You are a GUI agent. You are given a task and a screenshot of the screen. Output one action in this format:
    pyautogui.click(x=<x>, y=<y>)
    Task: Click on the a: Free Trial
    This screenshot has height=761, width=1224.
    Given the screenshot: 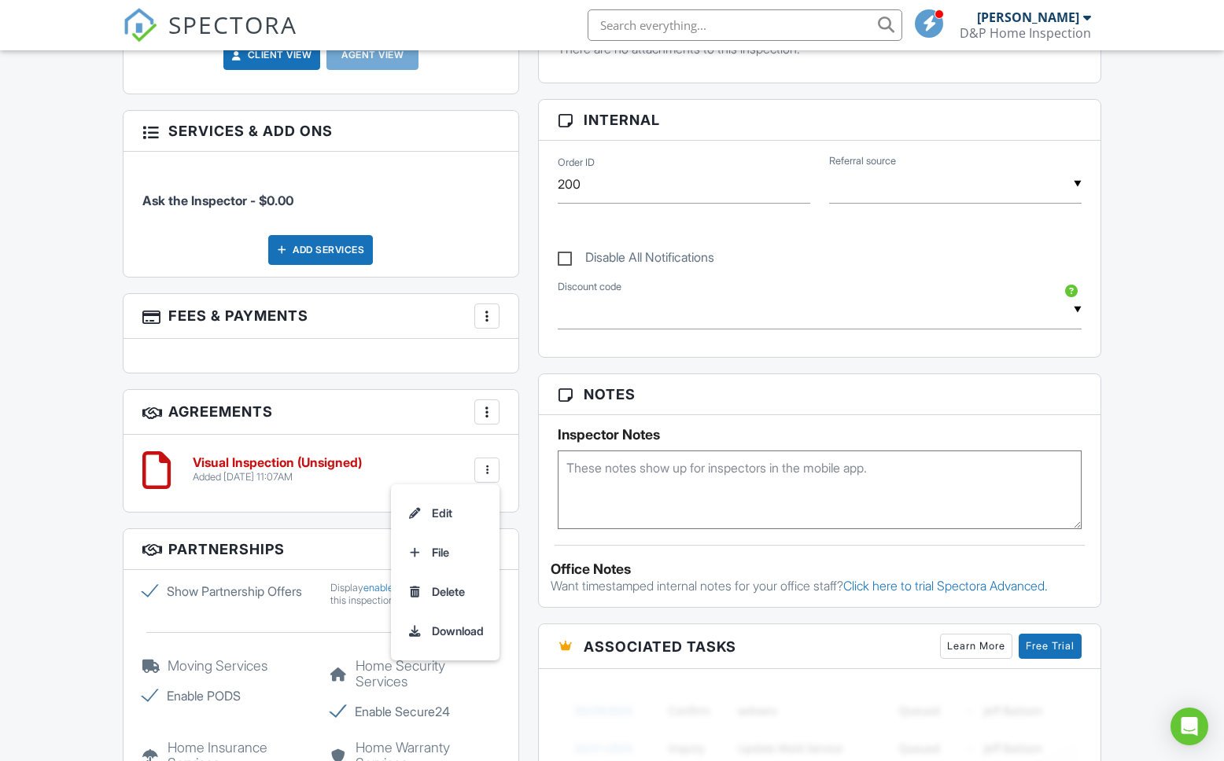 What is the action you would take?
    pyautogui.click(x=1050, y=647)
    